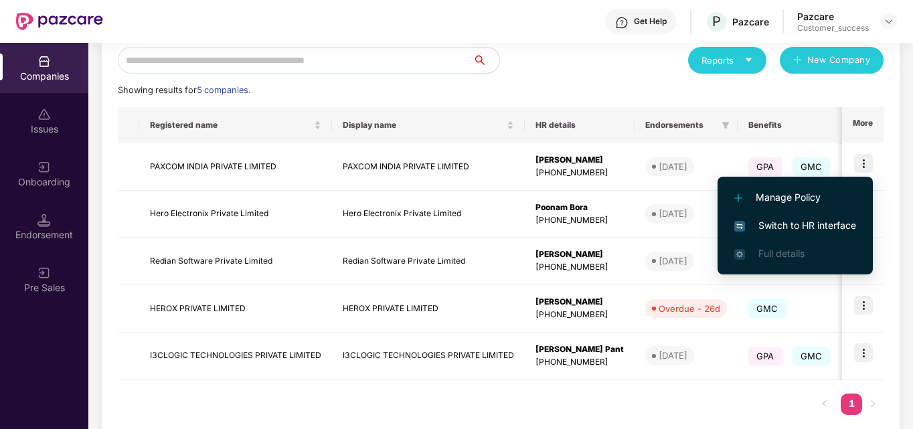 The height and width of the screenshot is (429, 913). What do you see at coordinates (429, 125) in the screenshot?
I see `th: Display name` at bounding box center [429, 125].